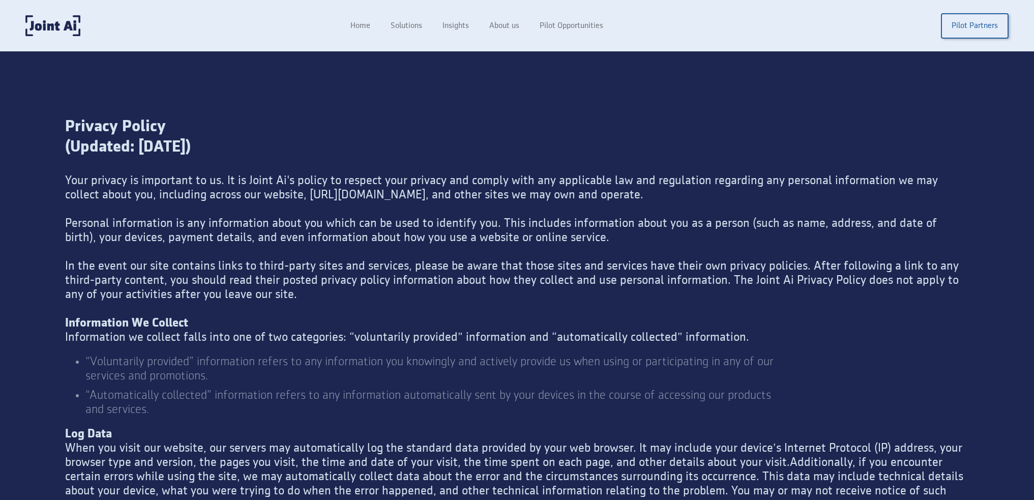  I want to click on a: Solutions, so click(406, 26).